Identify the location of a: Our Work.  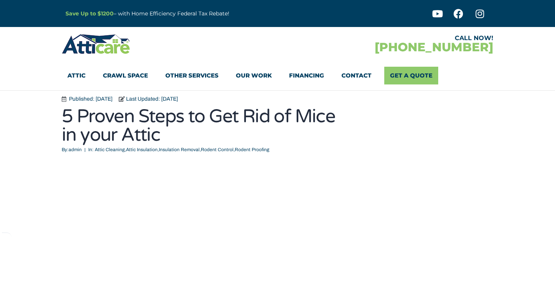
(254, 76).